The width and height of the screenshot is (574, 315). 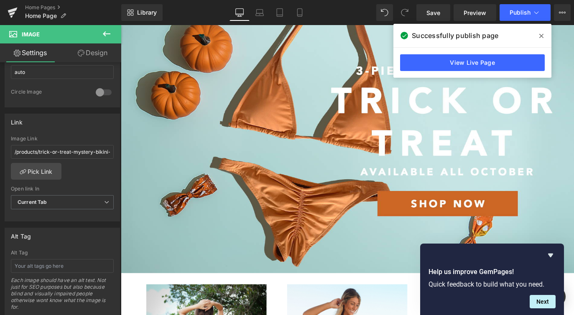 What do you see at coordinates (240, 13) in the screenshot?
I see `a: Desktop` at bounding box center [240, 13].